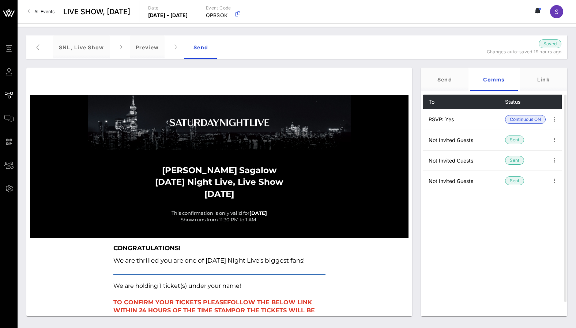 The width and height of the screenshot is (576, 328). I want to click on table: divider, so click(219, 275).